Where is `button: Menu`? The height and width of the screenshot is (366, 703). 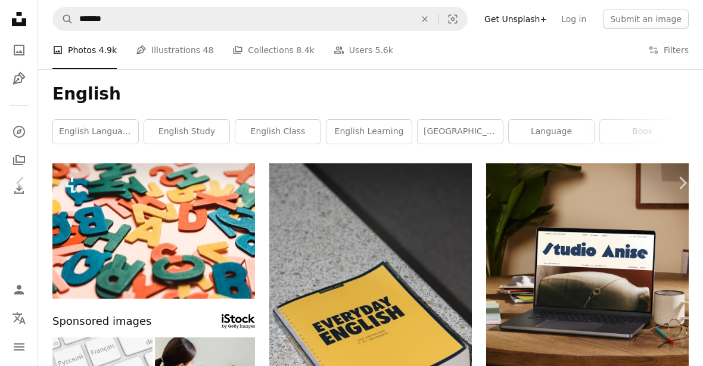 button: Menu is located at coordinates (19, 347).